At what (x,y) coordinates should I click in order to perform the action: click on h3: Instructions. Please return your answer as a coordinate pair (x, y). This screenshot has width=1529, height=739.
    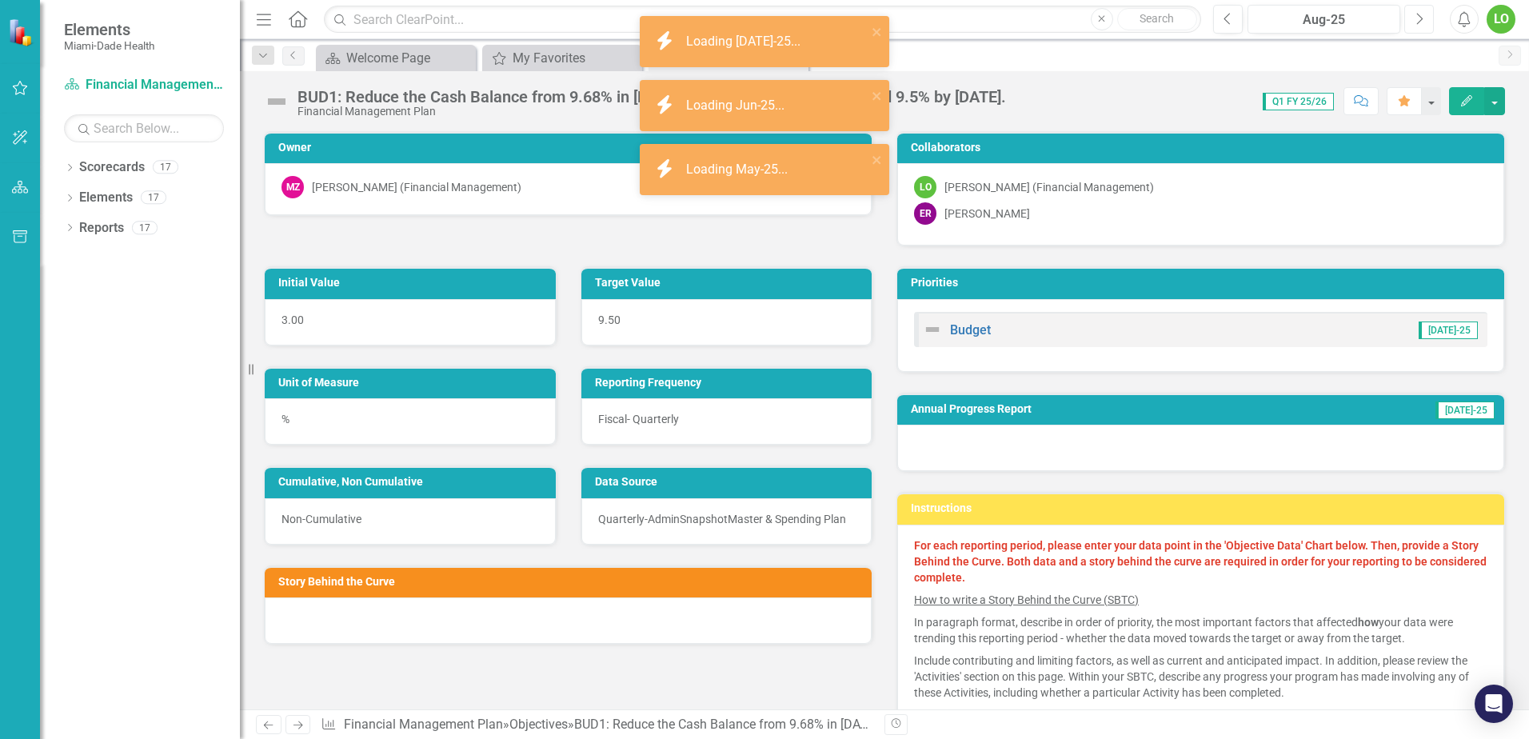
    Looking at the image, I should click on (1203, 508).